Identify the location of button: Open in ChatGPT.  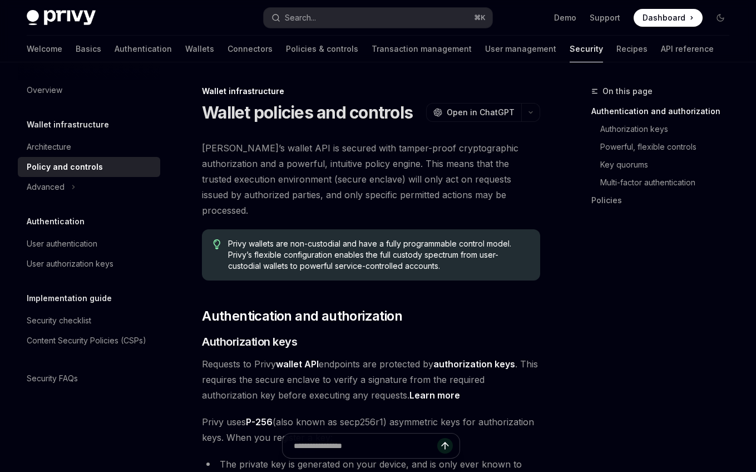
(474, 112).